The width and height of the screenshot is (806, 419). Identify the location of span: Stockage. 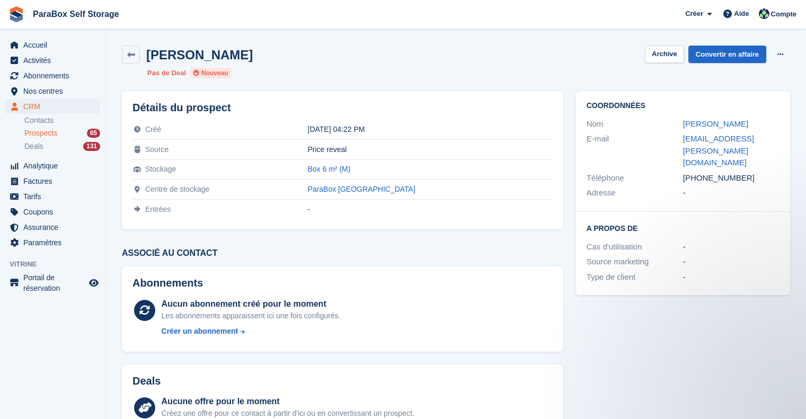
(161, 169).